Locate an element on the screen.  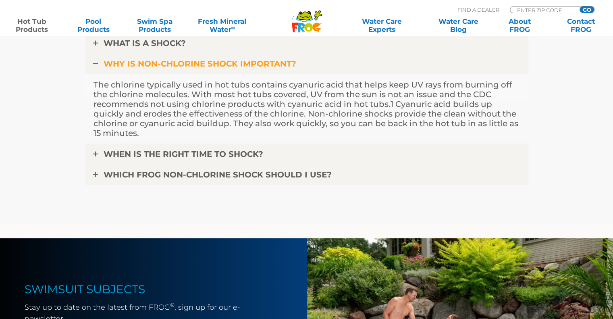
p: The chlorine typically used in hot tubs contains cyanuric acid that helps keep UV rays from burni... is located at coordinates (307, 109).